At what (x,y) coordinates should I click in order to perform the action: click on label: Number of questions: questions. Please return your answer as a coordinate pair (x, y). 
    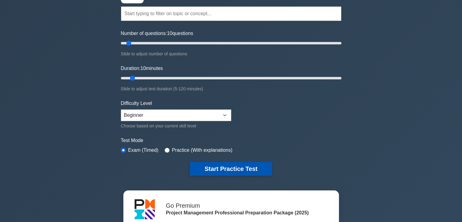
    Looking at the image, I should click on (157, 33).